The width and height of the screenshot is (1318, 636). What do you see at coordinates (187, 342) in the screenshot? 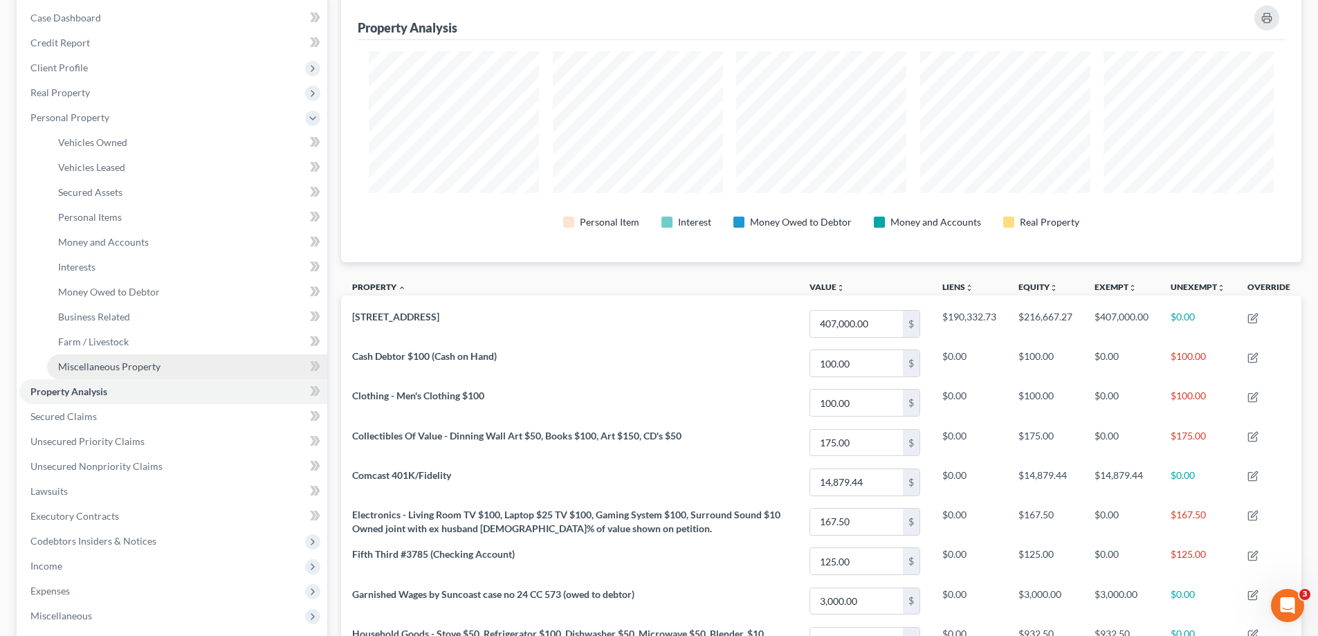
I see `a: Farm / Livestock` at bounding box center [187, 342].